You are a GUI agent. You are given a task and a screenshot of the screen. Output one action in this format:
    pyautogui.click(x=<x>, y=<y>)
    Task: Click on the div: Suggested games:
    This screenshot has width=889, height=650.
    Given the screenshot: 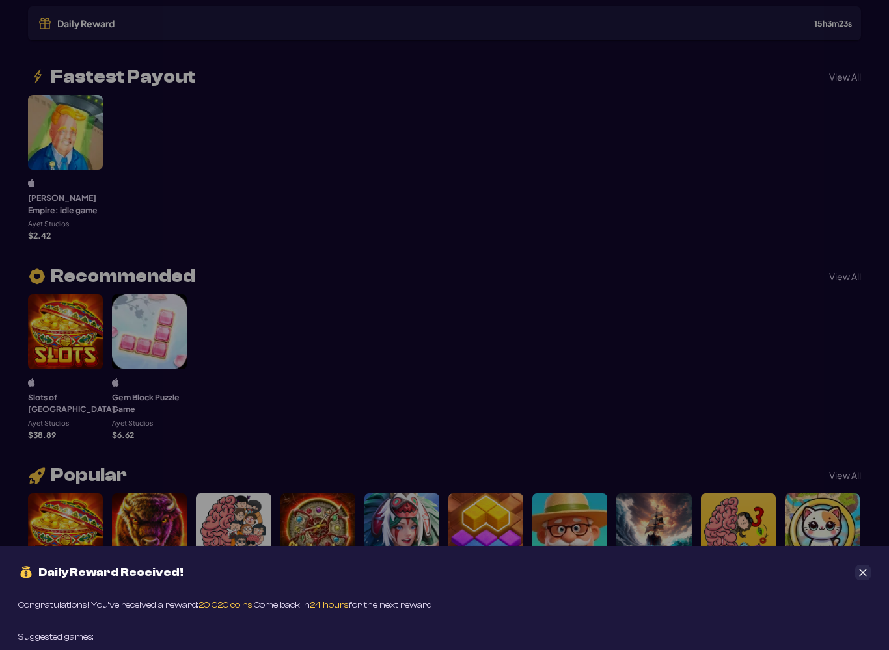 What is the action you would take?
    pyautogui.click(x=56, y=637)
    